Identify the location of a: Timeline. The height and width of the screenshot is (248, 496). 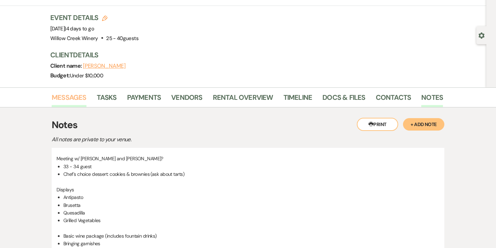
(298, 99).